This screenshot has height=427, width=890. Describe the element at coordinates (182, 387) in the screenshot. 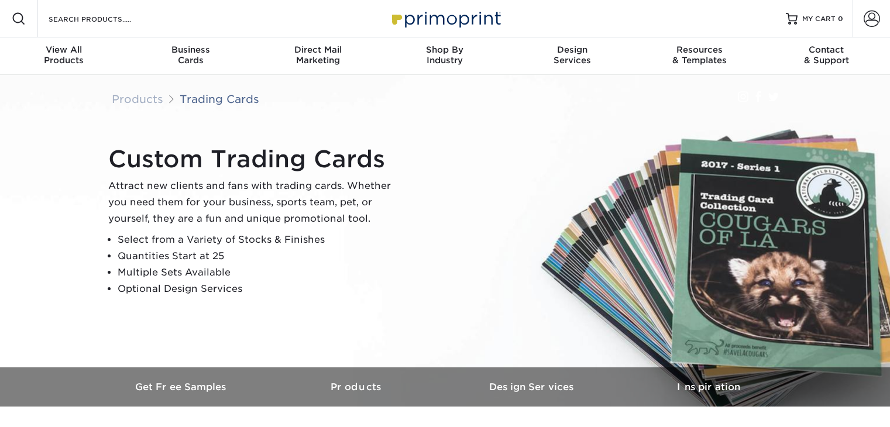

I see `h3: Get Free Samples` at that location.